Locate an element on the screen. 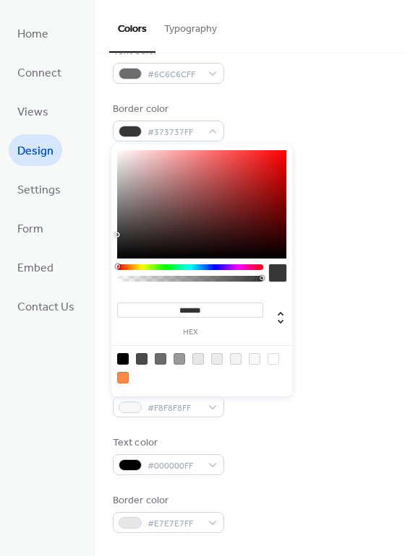 This screenshot has height=556, width=405. span: Embed is located at coordinates (35, 269).